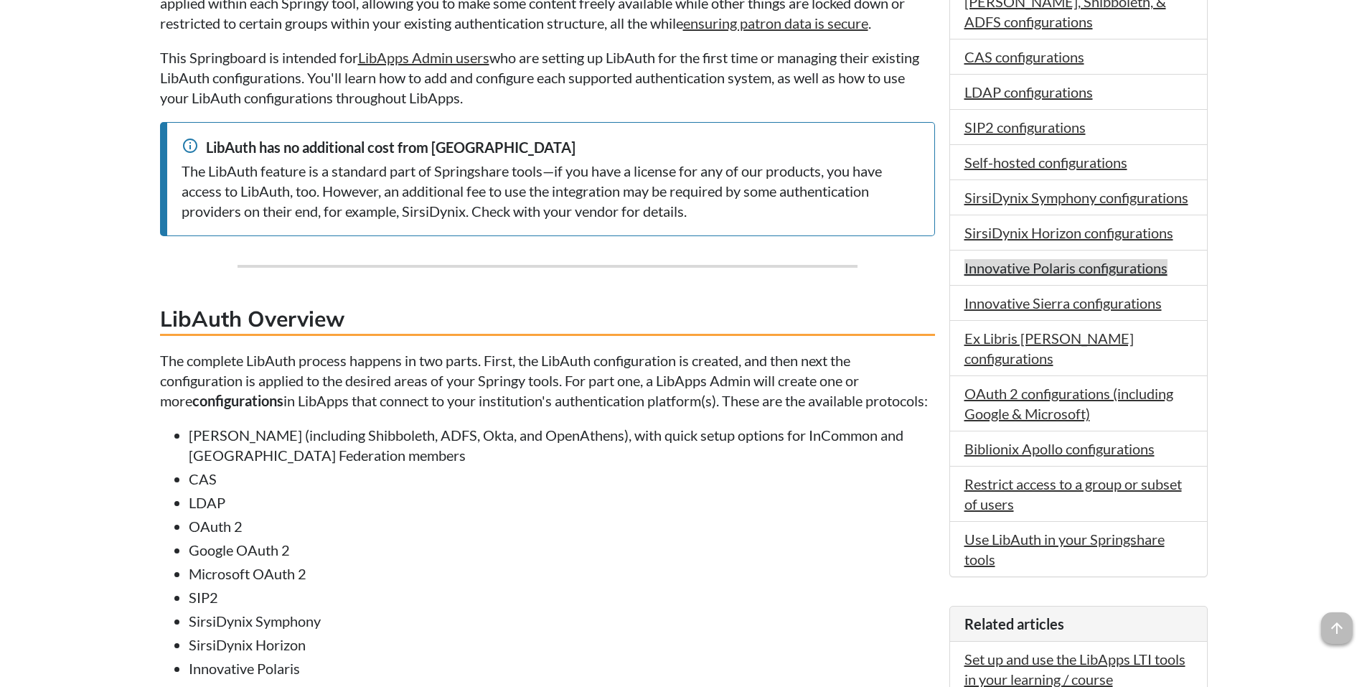 Image resolution: width=1367 pixels, height=687 pixels. Describe the element at coordinates (1045, 162) in the screenshot. I see `a: Self-hosted configurations` at that location.